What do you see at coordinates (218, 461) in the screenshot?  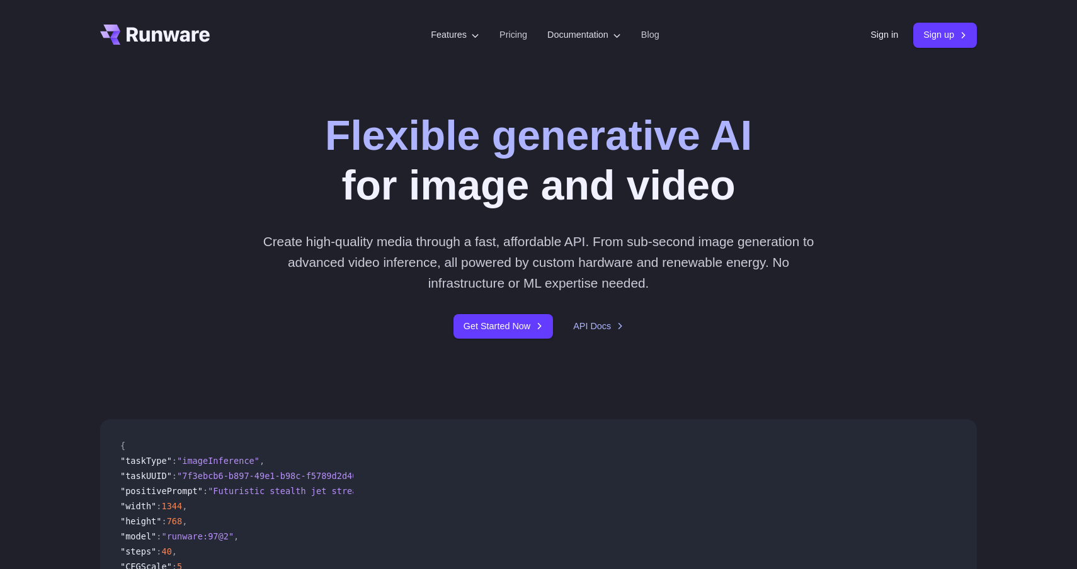 I see `span: "imageInference"` at bounding box center [218, 461].